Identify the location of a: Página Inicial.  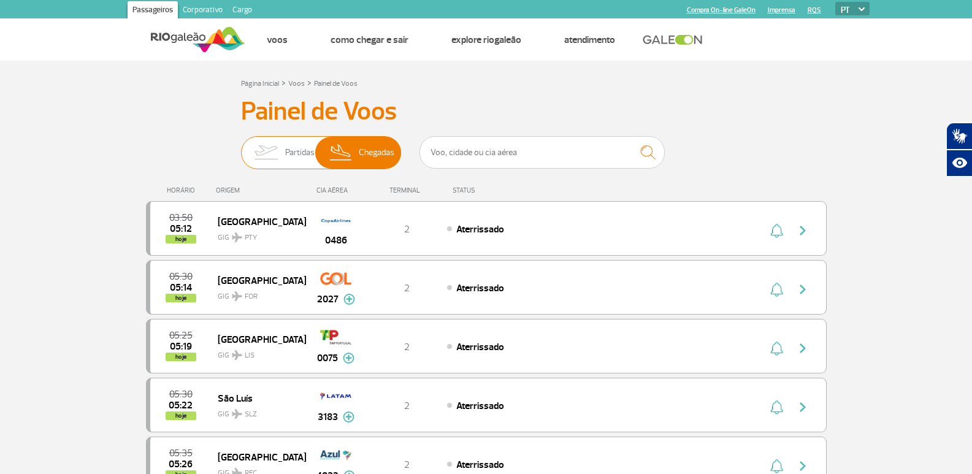
(260, 83).